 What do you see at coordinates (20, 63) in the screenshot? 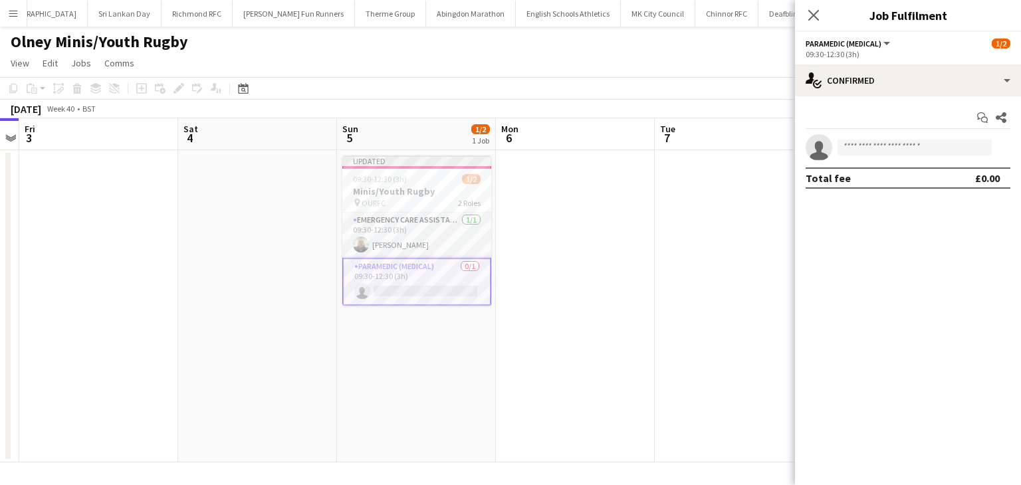
I see `a: View` at bounding box center [20, 63].